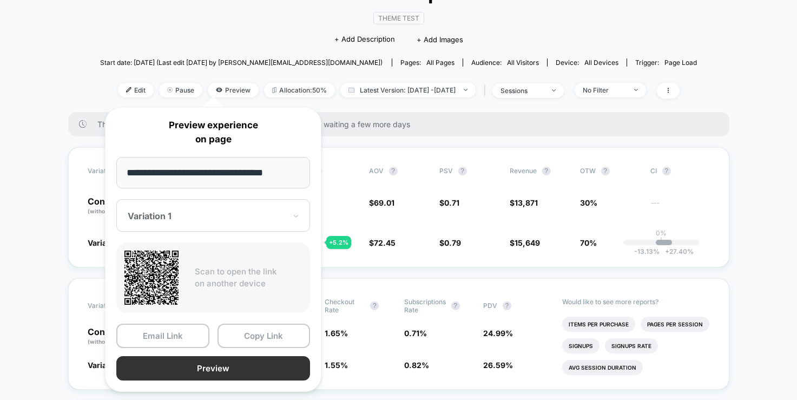 This screenshot has height=400, width=797. I want to click on p: 0%, so click(661, 233).